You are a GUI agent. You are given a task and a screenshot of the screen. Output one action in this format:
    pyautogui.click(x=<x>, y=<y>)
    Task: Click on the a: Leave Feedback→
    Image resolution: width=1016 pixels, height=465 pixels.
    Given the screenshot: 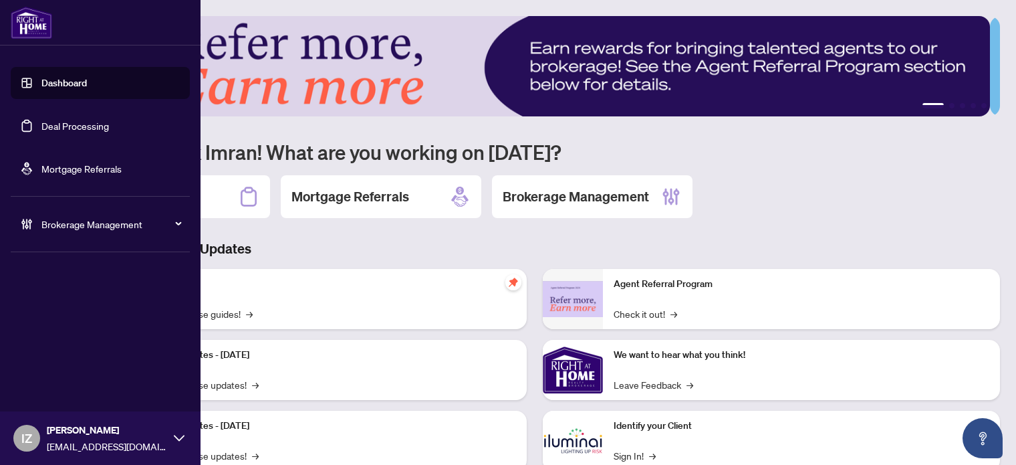 What is the action you would take?
    pyautogui.click(x=653, y=385)
    